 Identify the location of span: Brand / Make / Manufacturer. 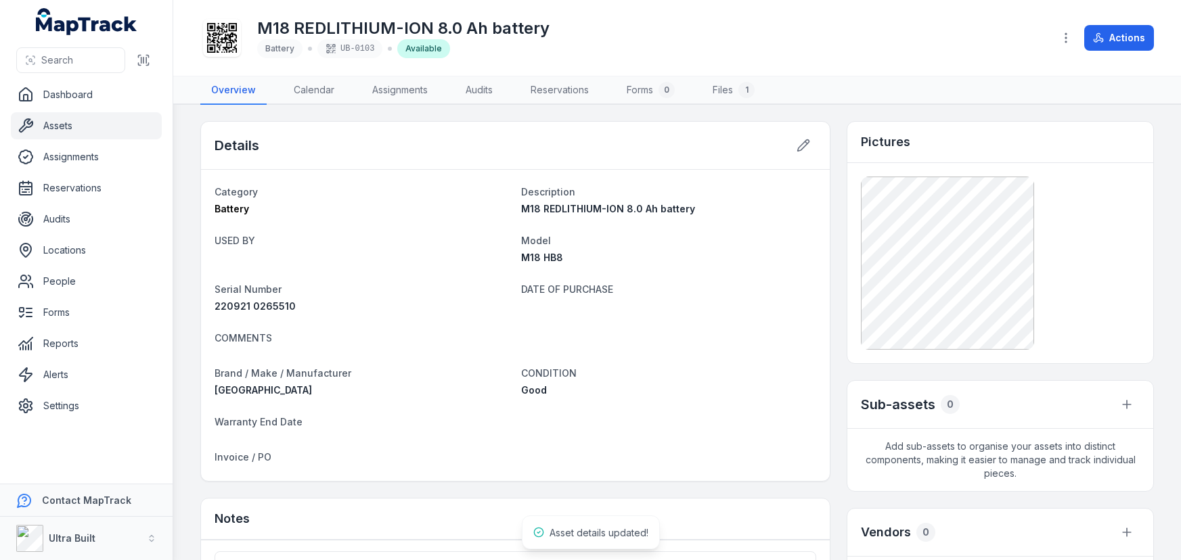
(283, 373).